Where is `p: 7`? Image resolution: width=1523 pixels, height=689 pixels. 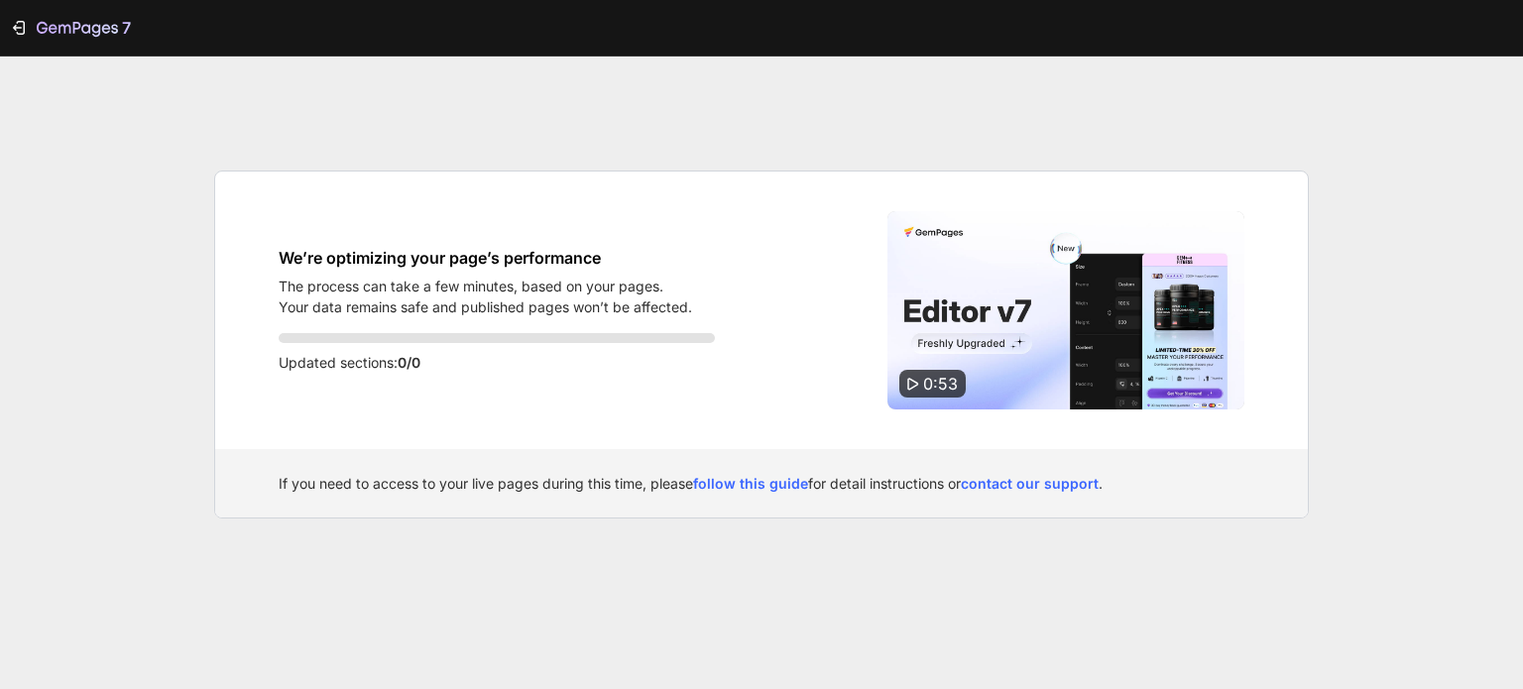
p: 7 is located at coordinates (126, 28).